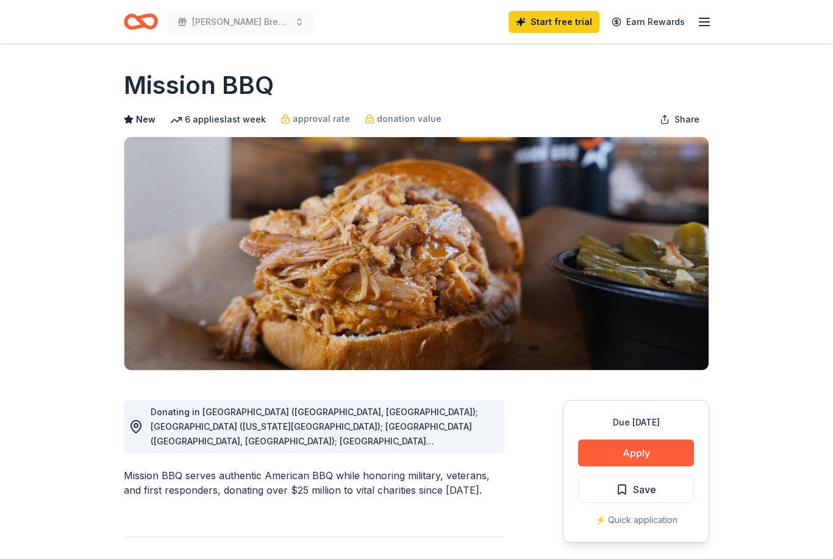 The width and height of the screenshot is (833, 559). I want to click on button: Apply, so click(636, 453).